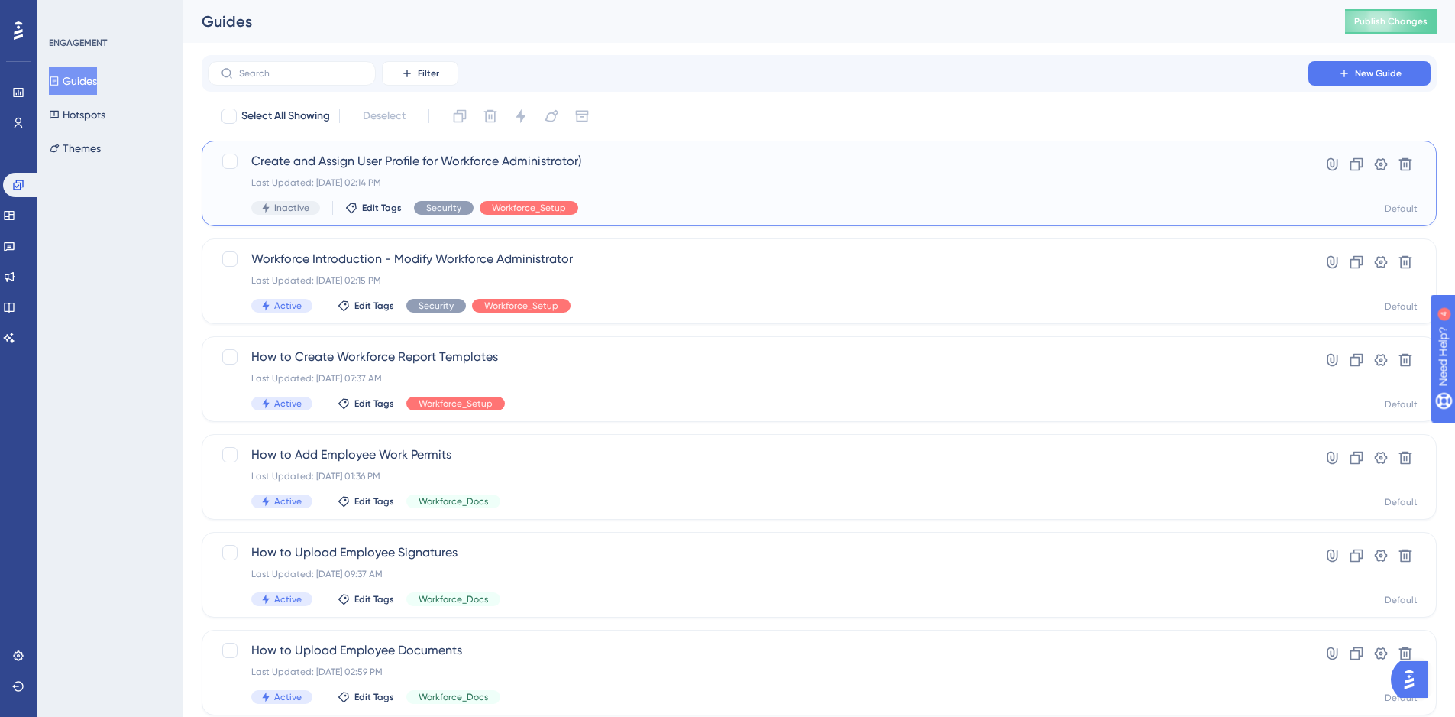 The width and height of the screenshot is (1455, 717). What do you see at coordinates (758, 650) in the screenshot?
I see `span: How to Upload Employee Documents` at bounding box center [758, 650].